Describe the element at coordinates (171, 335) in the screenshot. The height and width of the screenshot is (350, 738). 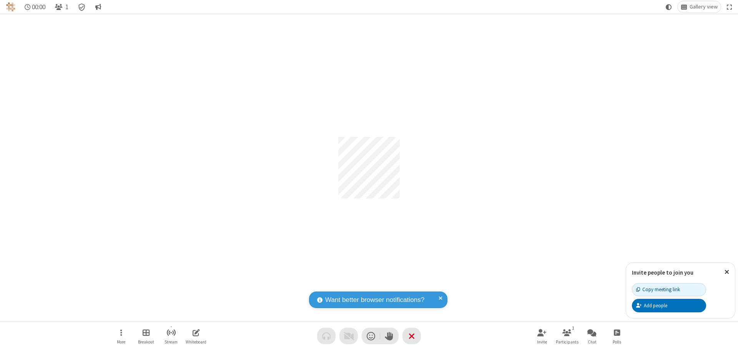
I see `button: Start streaming` at that location.